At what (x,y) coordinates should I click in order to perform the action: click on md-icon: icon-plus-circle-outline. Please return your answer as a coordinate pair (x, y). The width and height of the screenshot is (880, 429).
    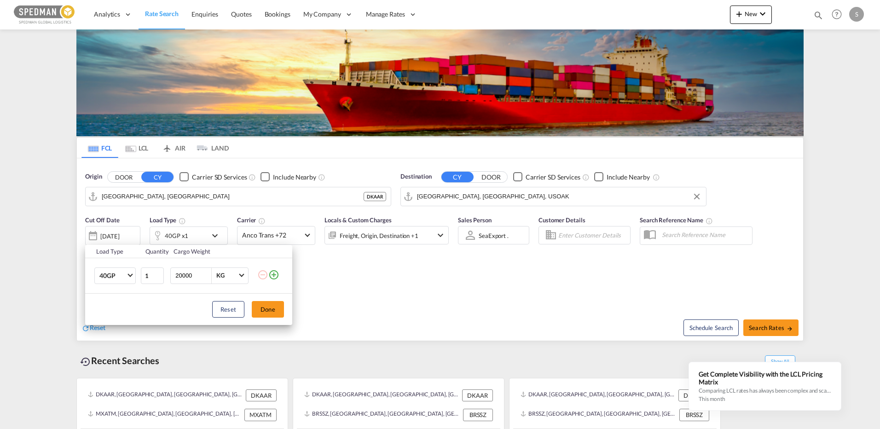
    Looking at the image, I should click on (274, 275).